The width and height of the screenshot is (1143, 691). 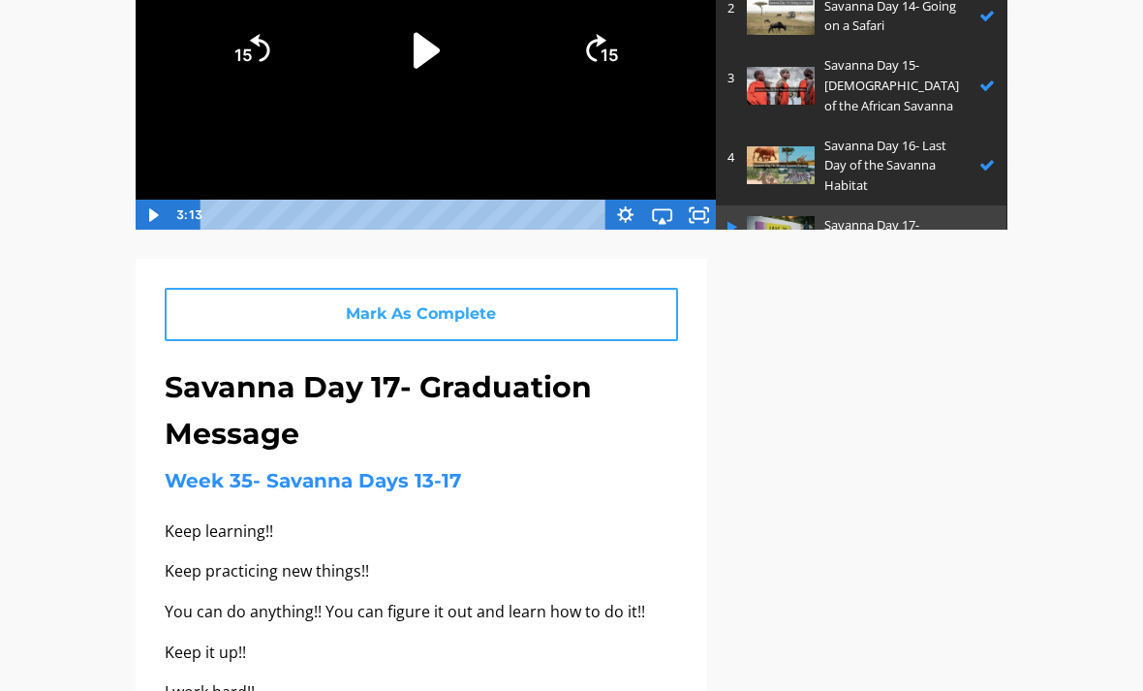 I want to click on p: You can do anything!! You can figure it out and learn how to do it!!, so click(x=421, y=612).